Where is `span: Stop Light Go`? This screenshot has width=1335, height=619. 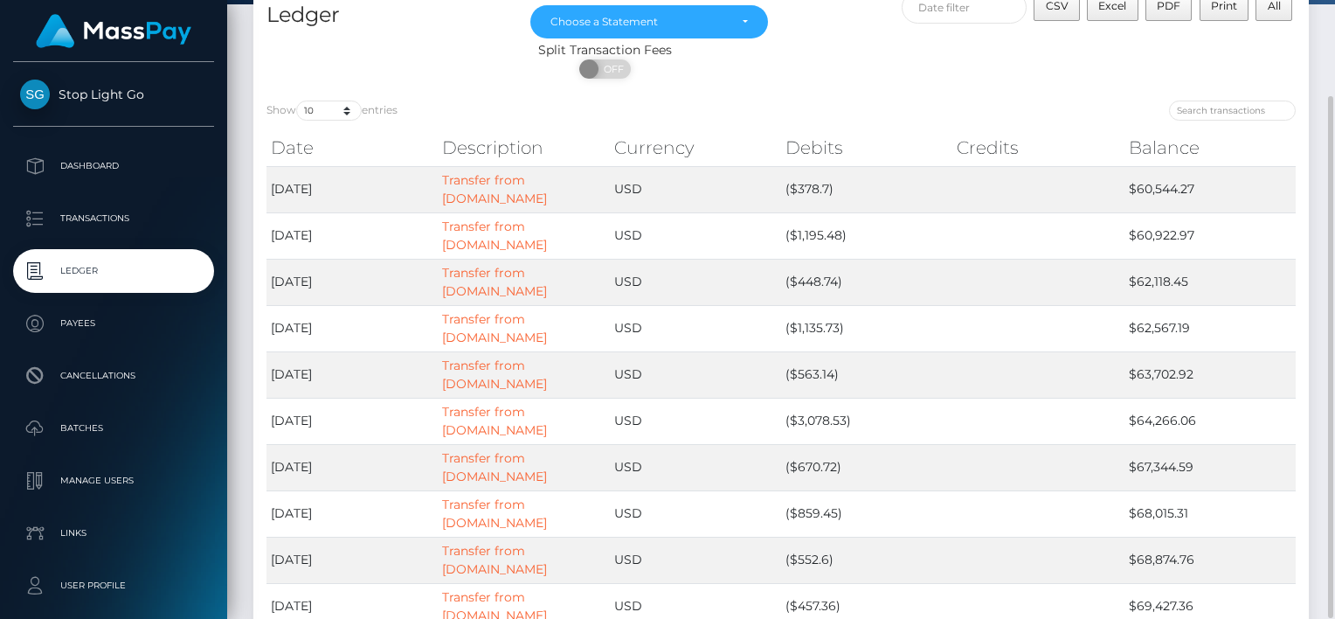 span: Stop Light Go is located at coordinates (114, 94).